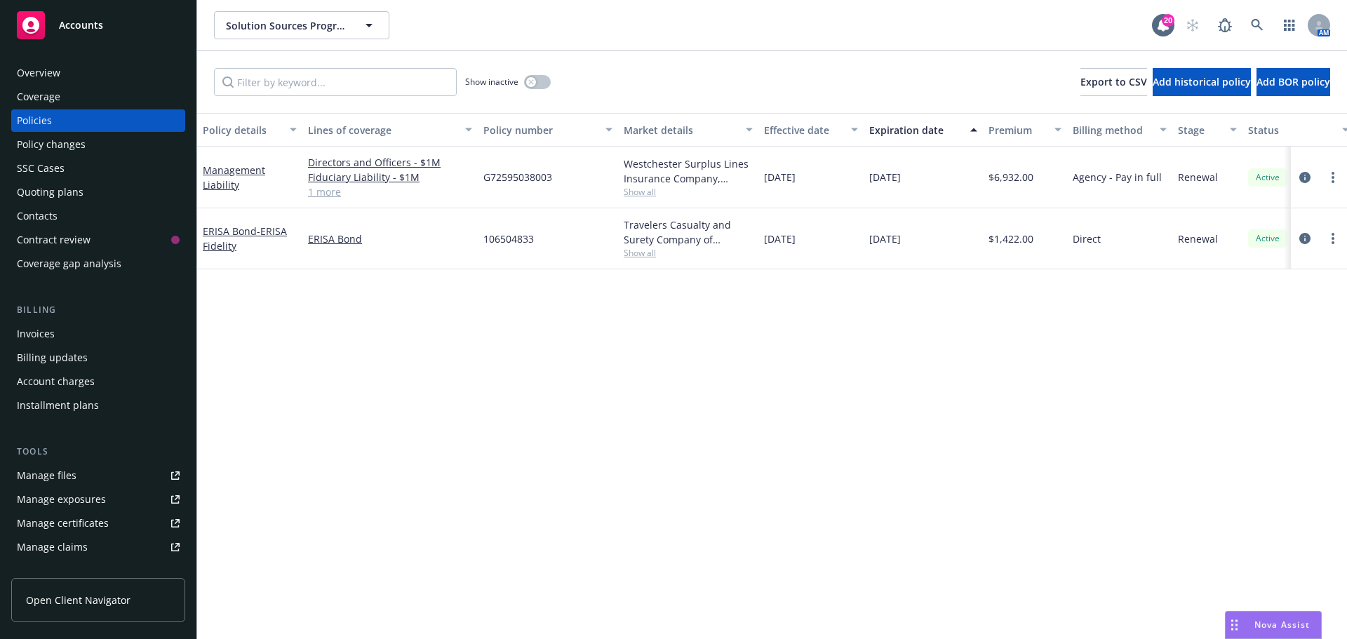 This screenshot has height=639, width=1347. What do you see at coordinates (518, 177) in the screenshot?
I see `span: G72595038003` at bounding box center [518, 177].